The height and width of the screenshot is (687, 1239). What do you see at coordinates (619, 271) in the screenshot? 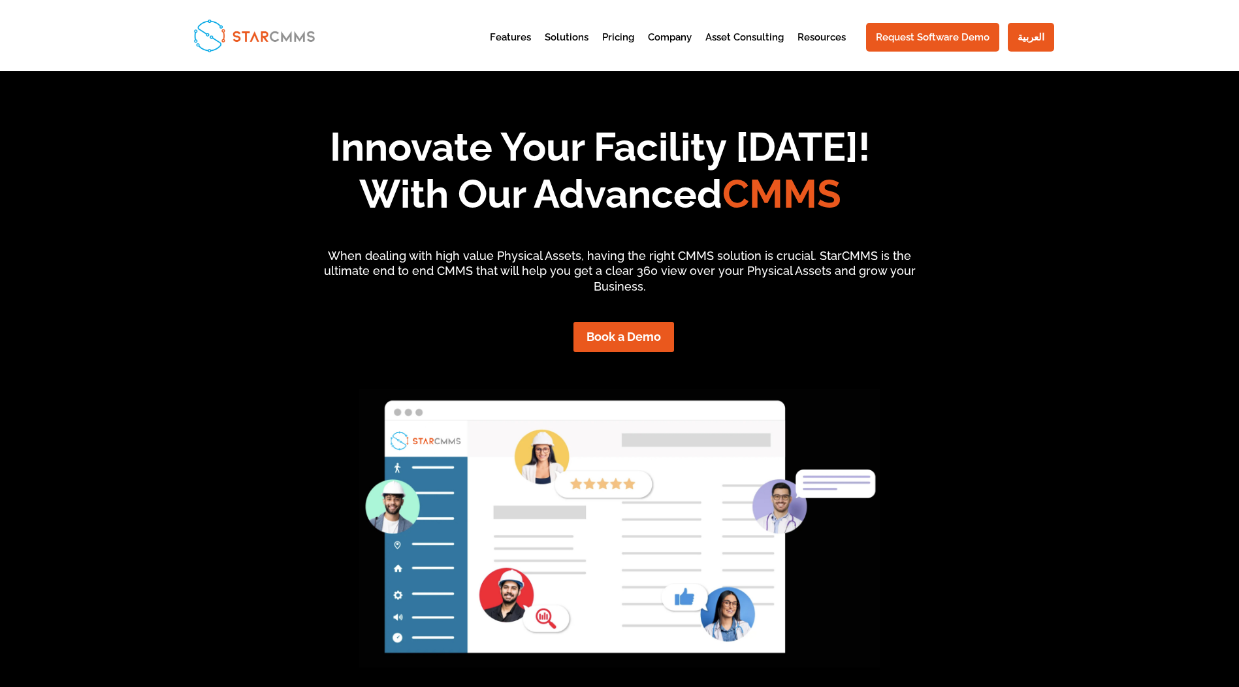
I see `p: When dealing with high value Physical Assets, having the right CMMS solution is crucial. StarCMMS...` at bounding box center [619, 271].